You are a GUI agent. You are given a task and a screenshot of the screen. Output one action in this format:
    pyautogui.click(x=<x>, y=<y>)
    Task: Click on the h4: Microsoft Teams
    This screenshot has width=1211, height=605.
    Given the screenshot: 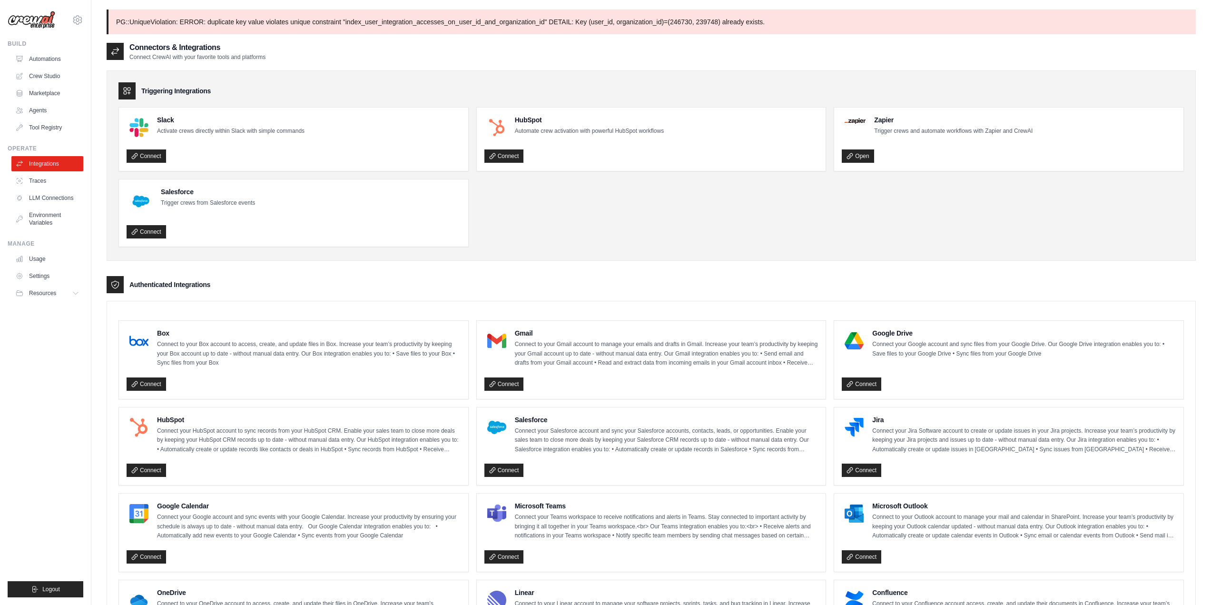 What is the action you would take?
    pyautogui.click(x=667, y=506)
    